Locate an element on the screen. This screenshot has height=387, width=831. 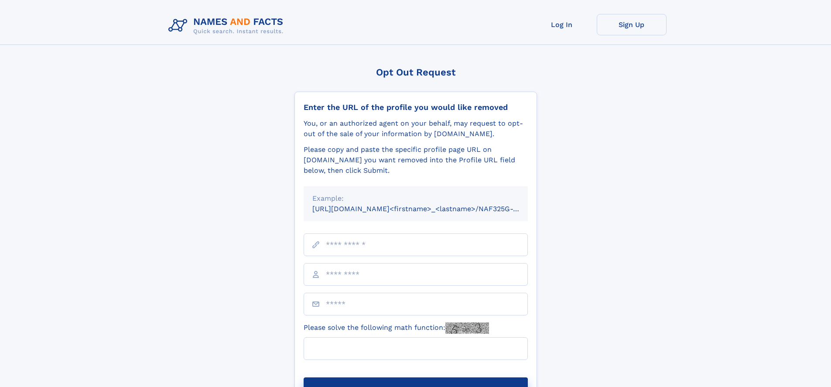
a: Sign Up is located at coordinates (632, 24).